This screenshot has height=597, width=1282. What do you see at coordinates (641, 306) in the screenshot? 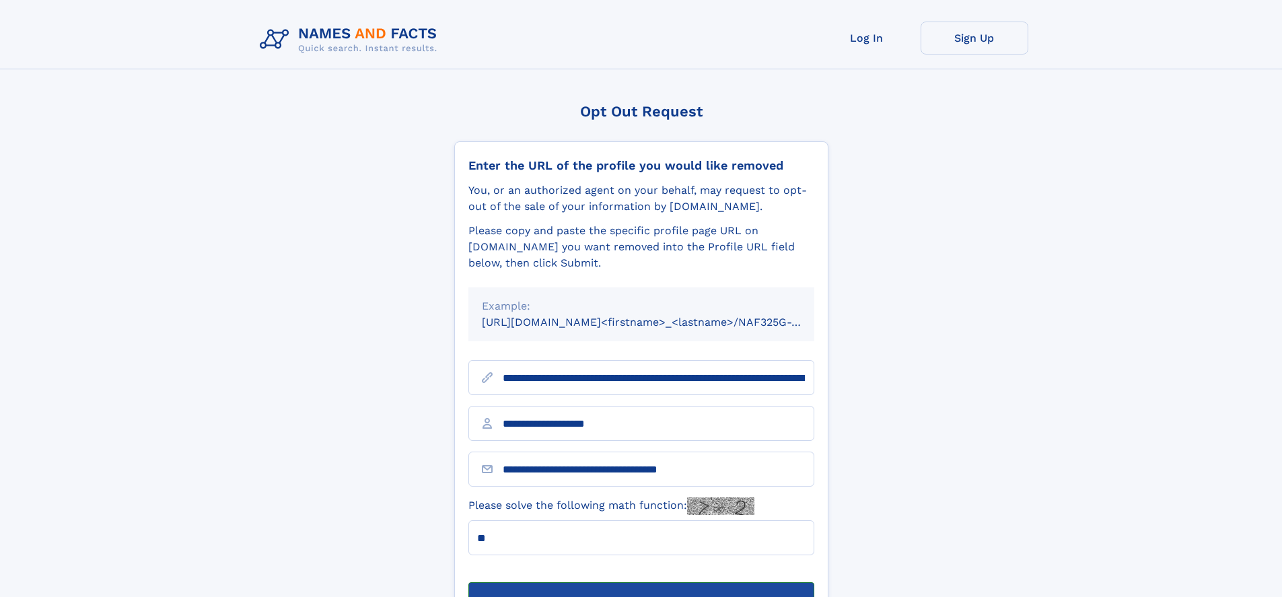
I see `div: Example:` at bounding box center [641, 306].